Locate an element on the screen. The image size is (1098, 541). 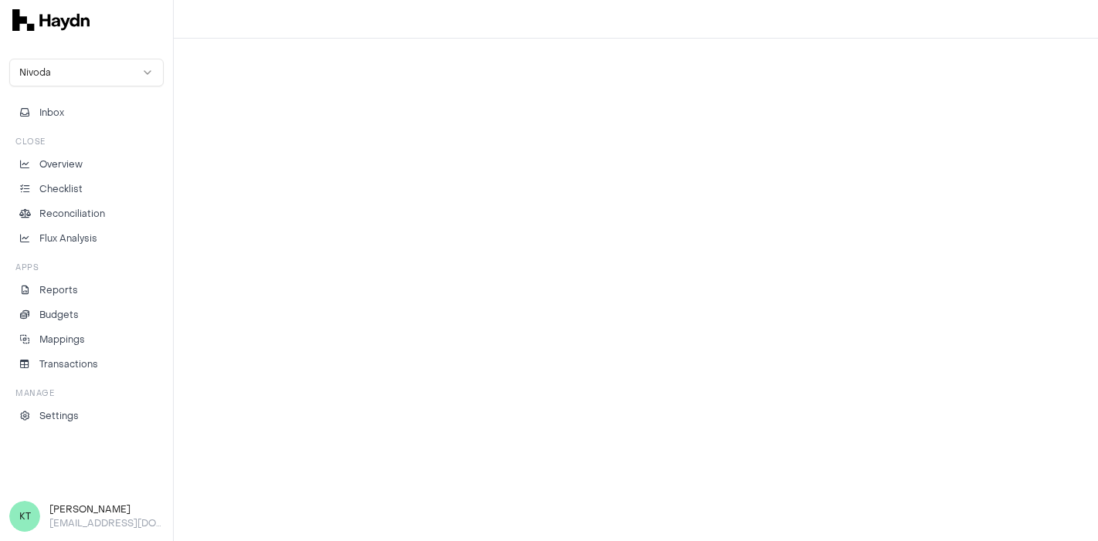
a: Reports is located at coordinates (86, 290).